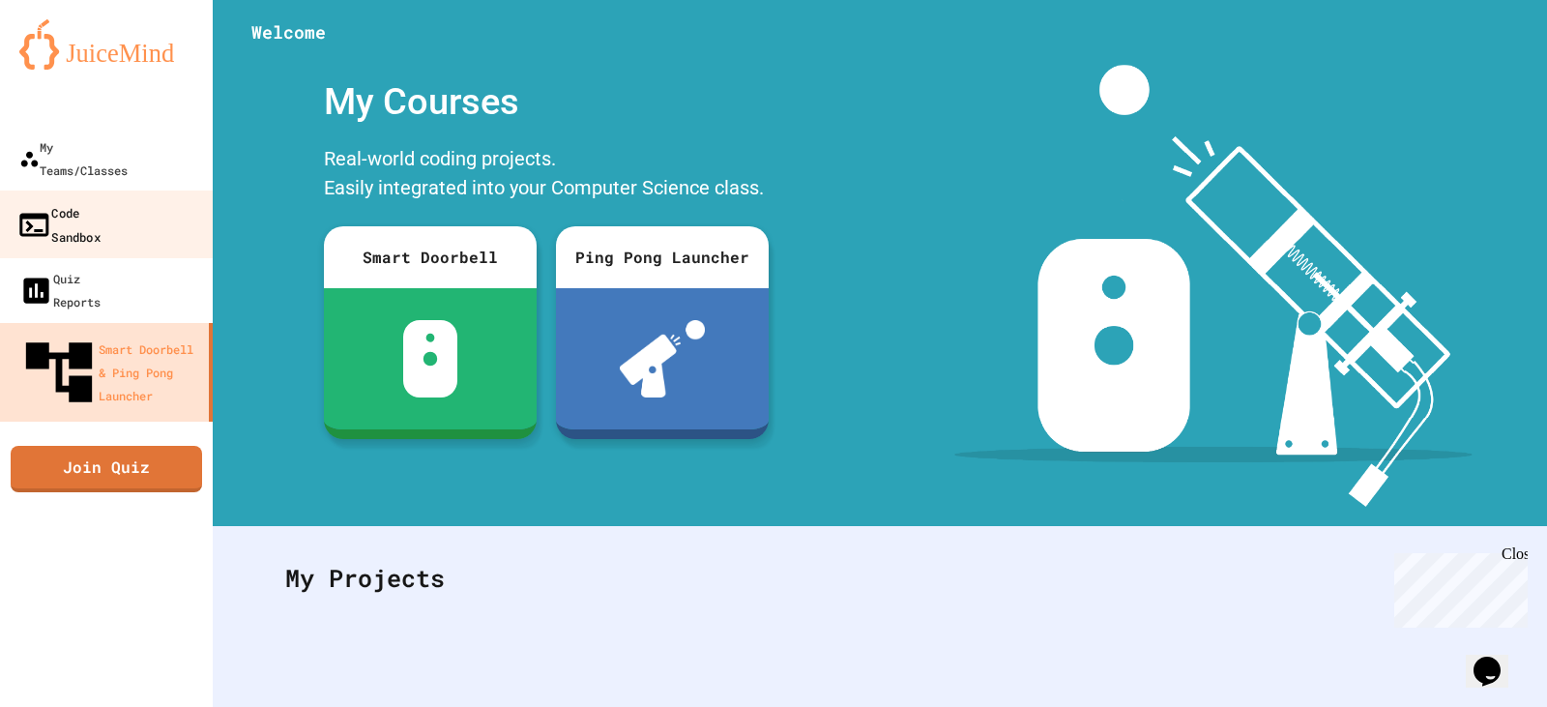  I want to click on img: sdb-white.svg, so click(430, 359).